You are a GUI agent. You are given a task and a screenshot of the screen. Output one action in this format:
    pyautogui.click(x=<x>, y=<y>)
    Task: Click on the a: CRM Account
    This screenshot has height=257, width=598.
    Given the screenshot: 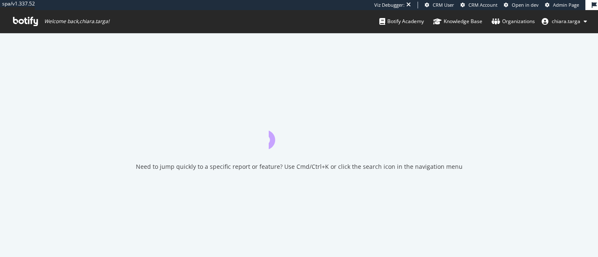 What is the action you would take?
    pyautogui.click(x=479, y=5)
    